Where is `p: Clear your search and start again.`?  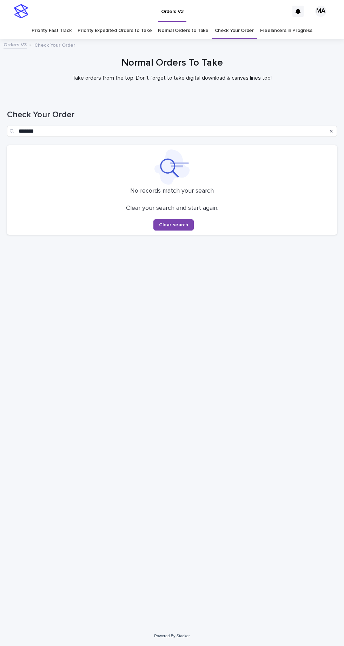 p: Clear your search and start again. is located at coordinates (172, 208).